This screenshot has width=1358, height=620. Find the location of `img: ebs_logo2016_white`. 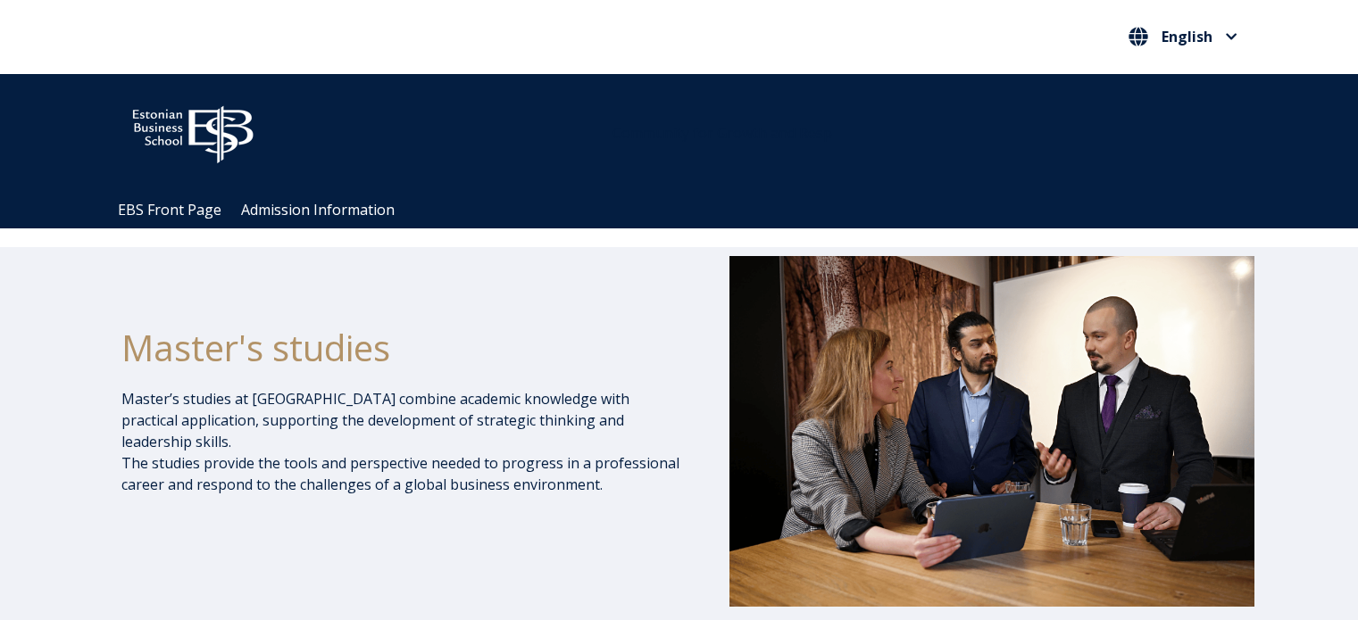

img: ebs_logo2016_white is located at coordinates (193, 130).